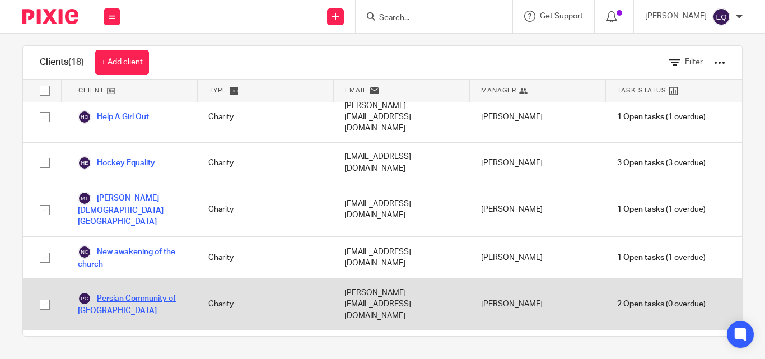  I want to click on span: Client, so click(91, 90).